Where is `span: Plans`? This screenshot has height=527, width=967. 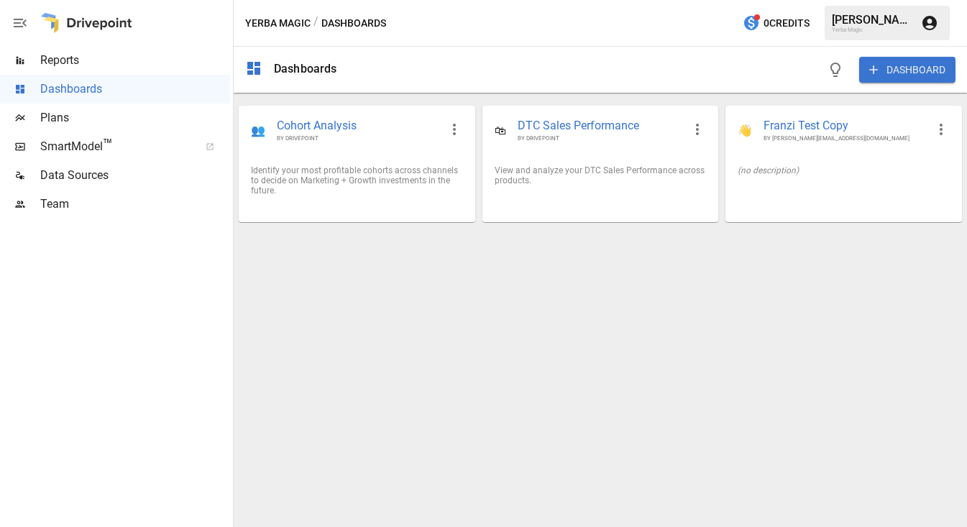
span: Plans is located at coordinates (135, 118).